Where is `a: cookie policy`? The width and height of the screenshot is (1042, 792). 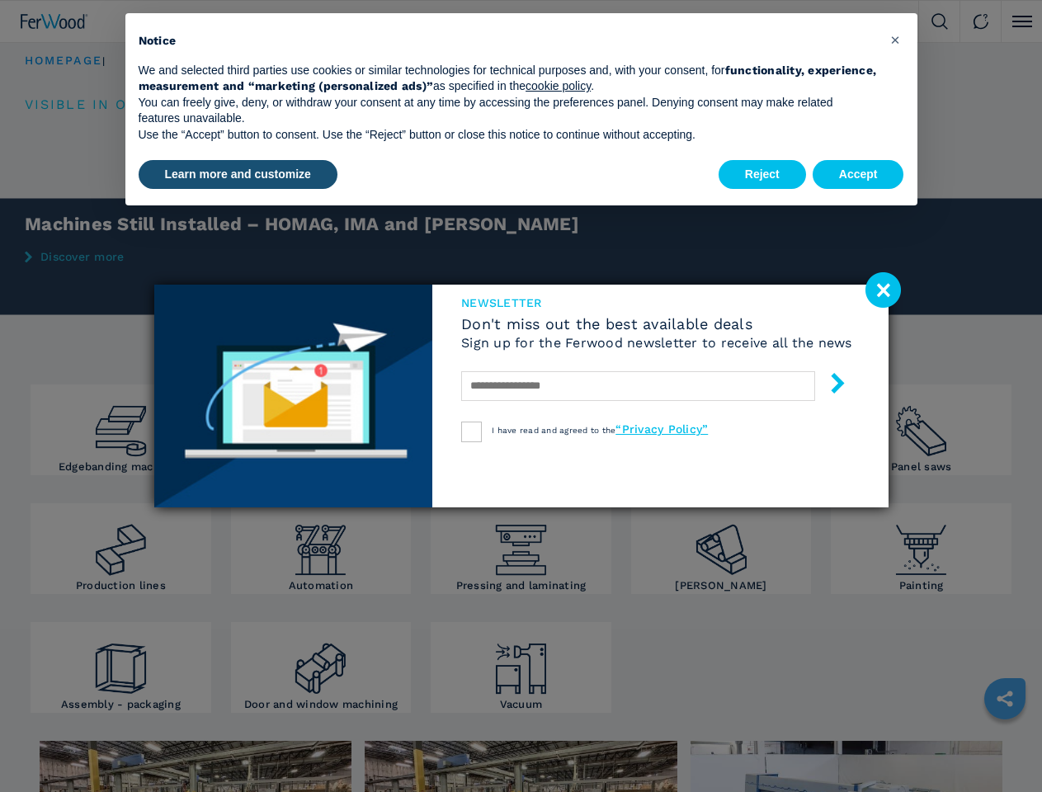 a: cookie policy is located at coordinates (558, 86).